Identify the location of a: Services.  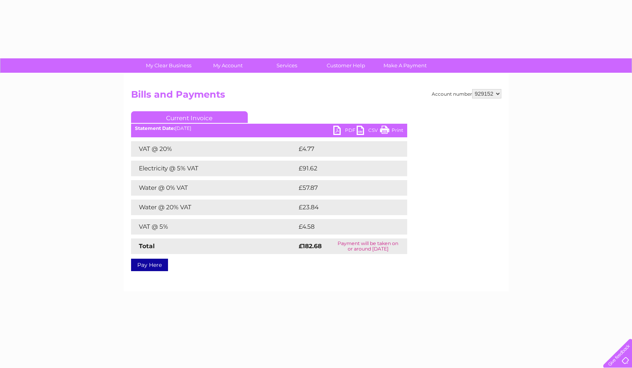
(286, 65).